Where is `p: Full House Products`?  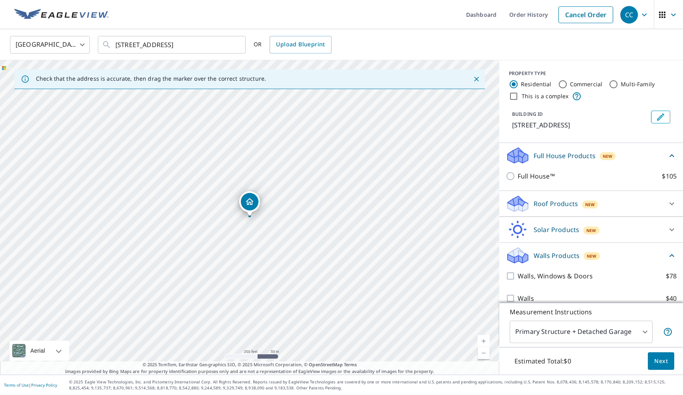
p: Full House Products is located at coordinates (564, 156).